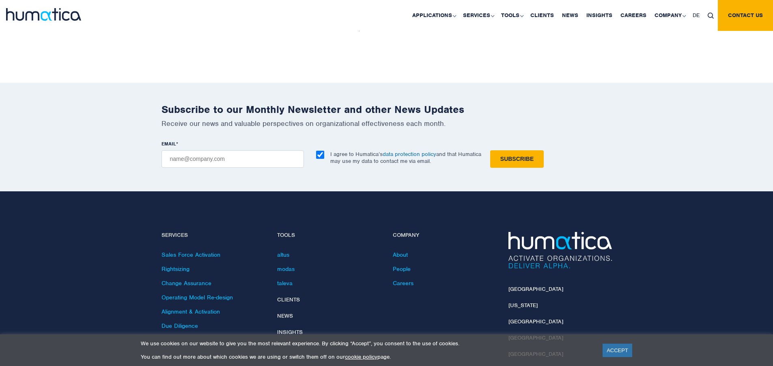 The width and height of the screenshot is (773, 366). I want to click on p: You can find out more about which cookies we are using or switch them off on our page., so click(367, 356).